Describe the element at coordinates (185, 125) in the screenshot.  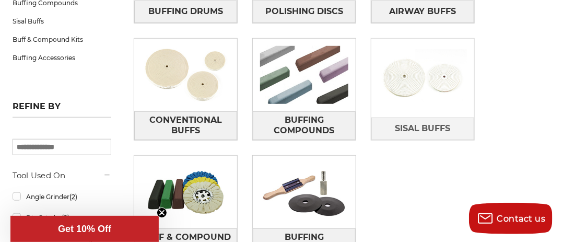
I see `span: Conventional Buffs` at that location.